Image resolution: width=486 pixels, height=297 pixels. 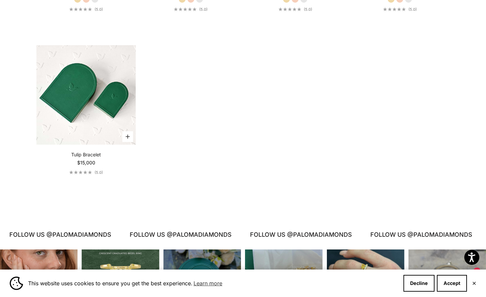 What do you see at coordinates (208, 283) in the screenshot?
I see `a: Learn more` at bounding box center [208, 283].